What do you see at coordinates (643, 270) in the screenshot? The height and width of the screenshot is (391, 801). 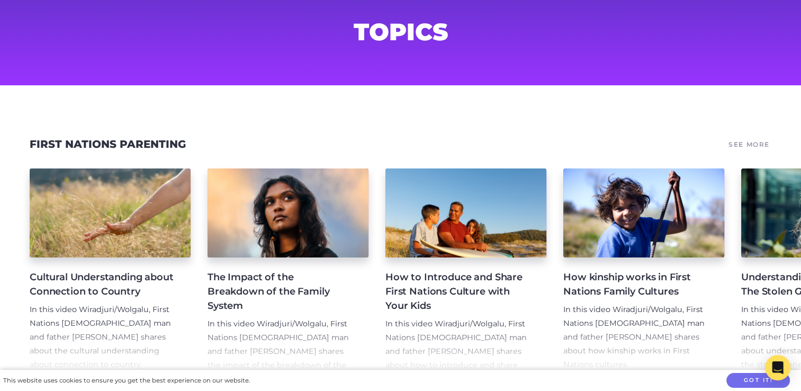 I see `a: How kinship works in First Nations Family Cultures In this video Wiradjuri/Wolgalu, First Nations...` at bounding box center [643, 270].